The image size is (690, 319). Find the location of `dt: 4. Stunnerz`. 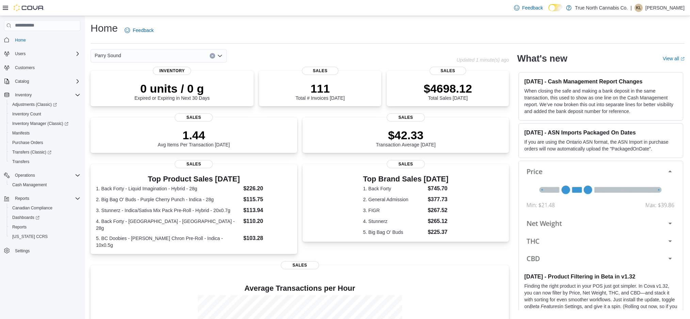

dt: 4. Stunnerz is located at coordinates (394, 221).